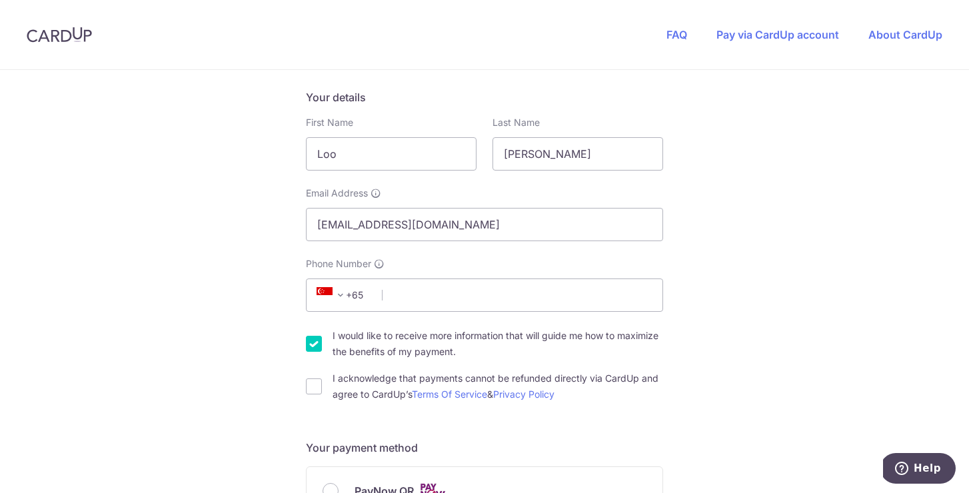 The image size is (969, 493). I want to click on a: Terms Of Service, so click(449, 394).